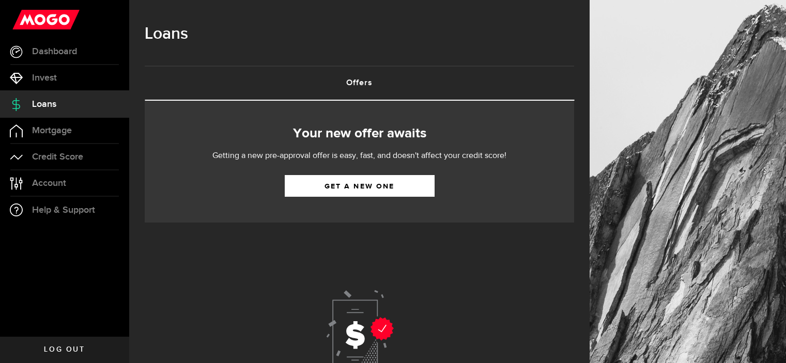 Image resolution: width=786 pixels, height=363 pixels. Describe the element at coordinates (64, 350) in the screenshot. I see `span: Log out` at that location.